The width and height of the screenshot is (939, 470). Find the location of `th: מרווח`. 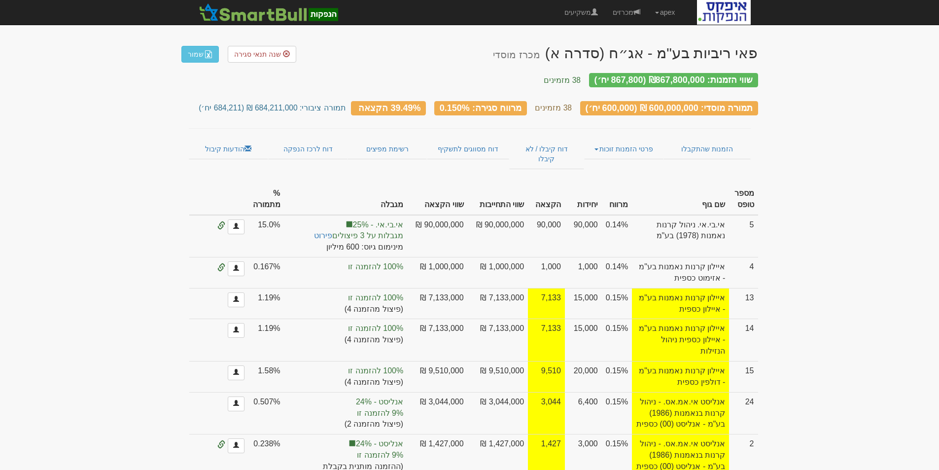

th: מרווח is located at coordinates (617, 199).